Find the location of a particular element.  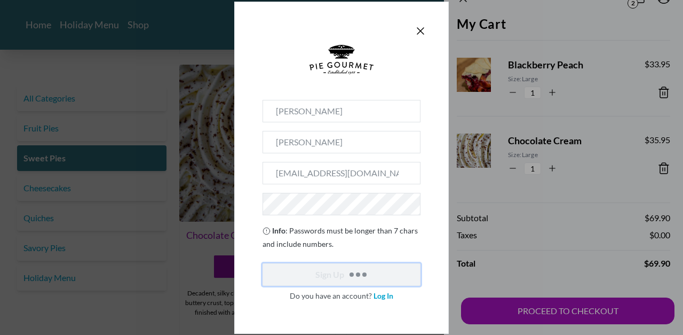

strong: Info is located at coordinates (278, 230).